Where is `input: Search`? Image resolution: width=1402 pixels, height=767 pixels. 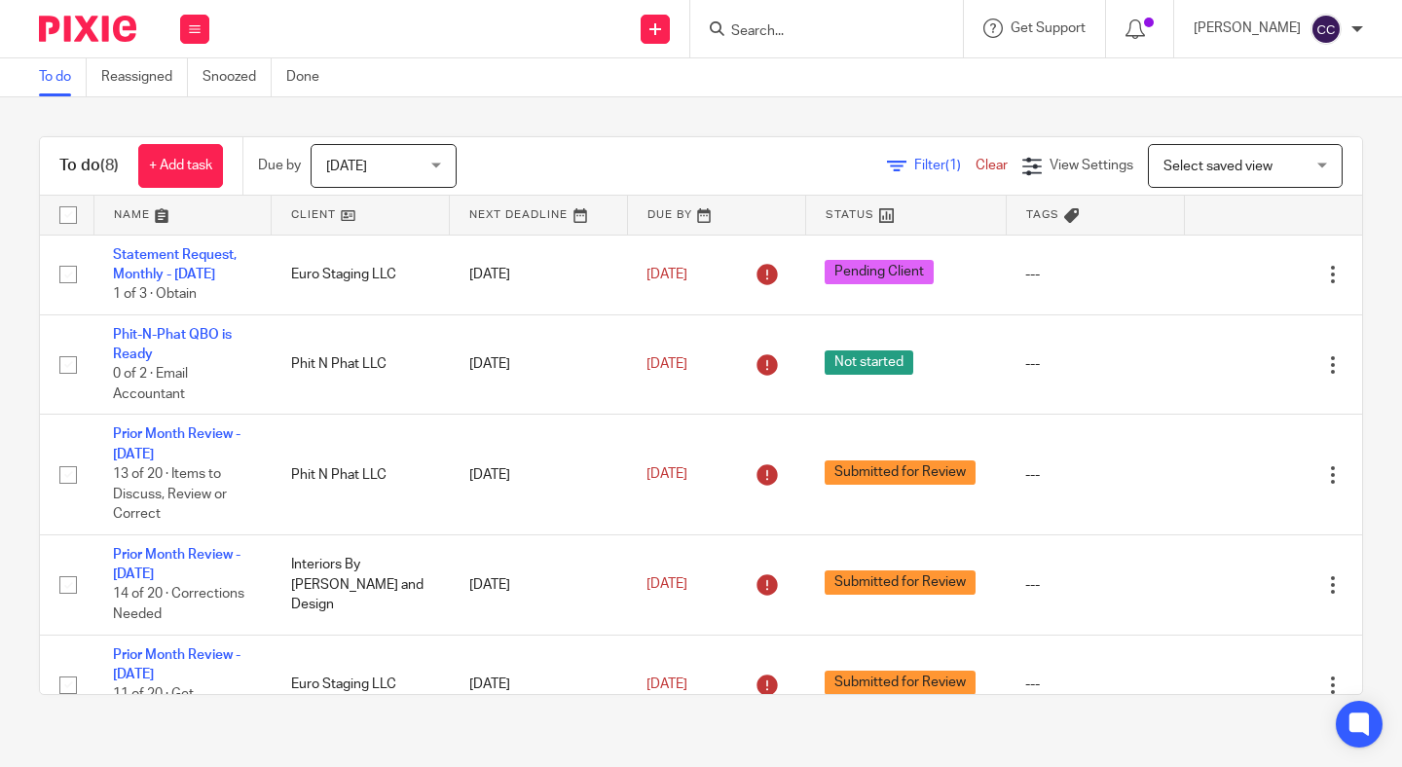 input: Search is located at coordinates (817, 32).